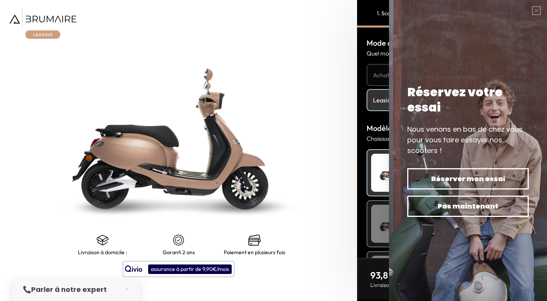 This screenshot has height=301, width=547. Describe the element at coordinates (452, 75) in the screenshot. I see `a: Achat` at that location.